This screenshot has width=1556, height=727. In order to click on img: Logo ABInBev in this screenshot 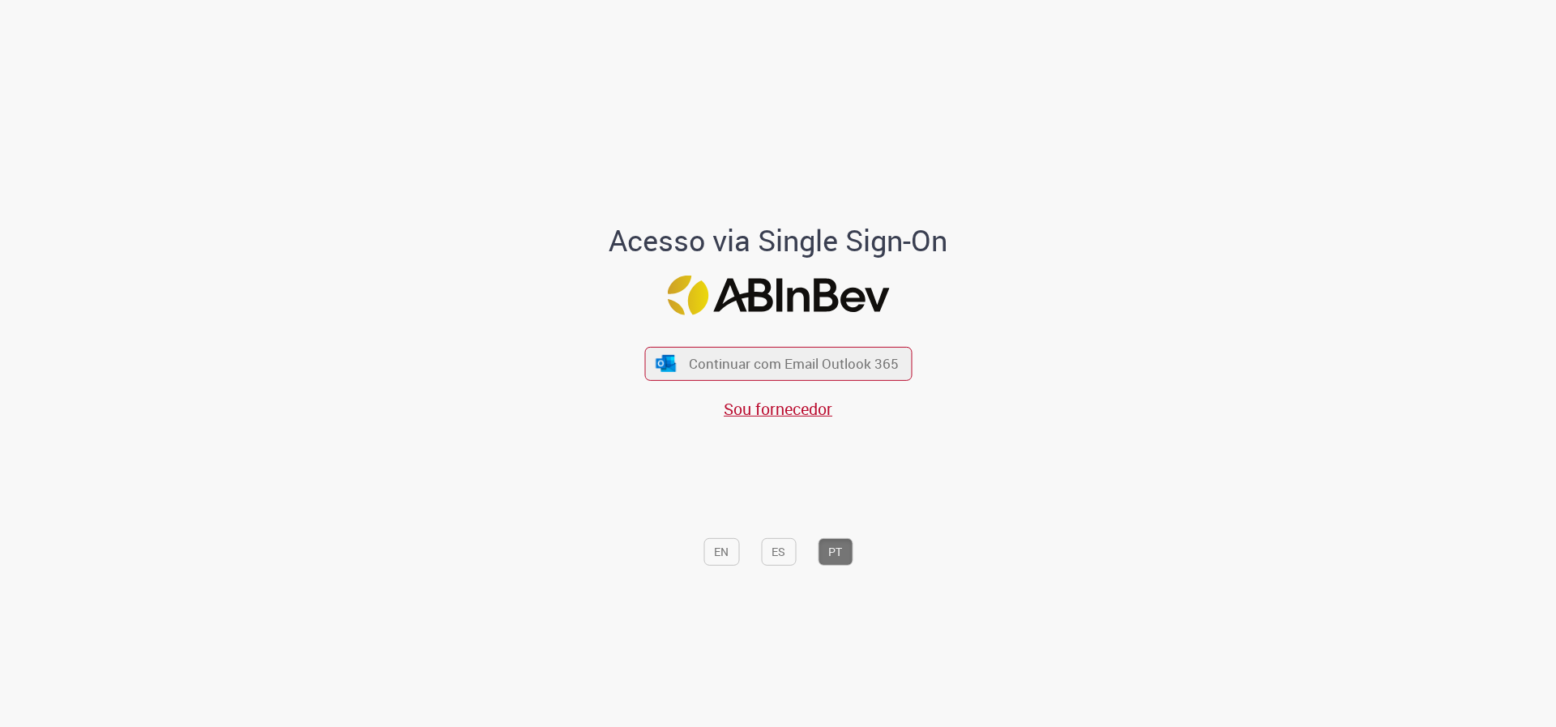, I will do `click(778, 295)`.